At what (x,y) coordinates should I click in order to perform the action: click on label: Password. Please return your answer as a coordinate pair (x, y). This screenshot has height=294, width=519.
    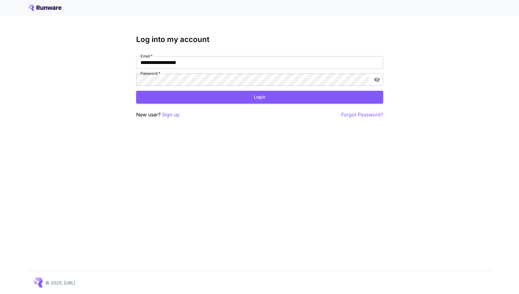
    Looking at the image, I should click on (150, 73).